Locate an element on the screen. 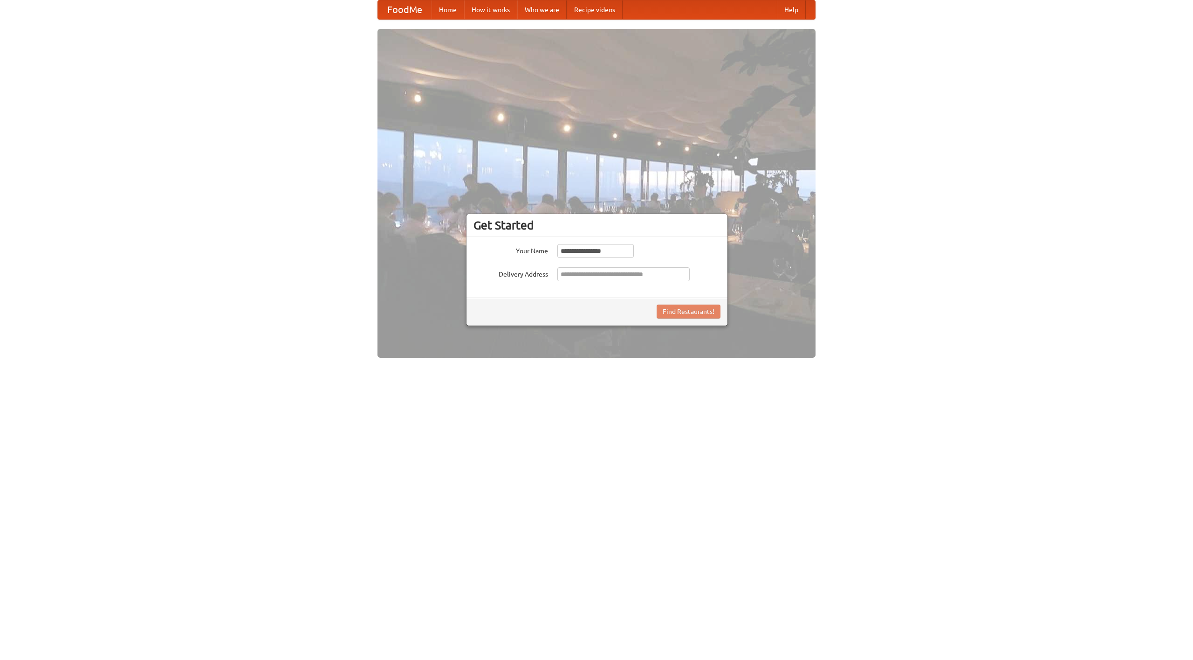 The height and width of the screenshot is (660, 1193). label: Delivery Address is located at coordinates (511, 273).